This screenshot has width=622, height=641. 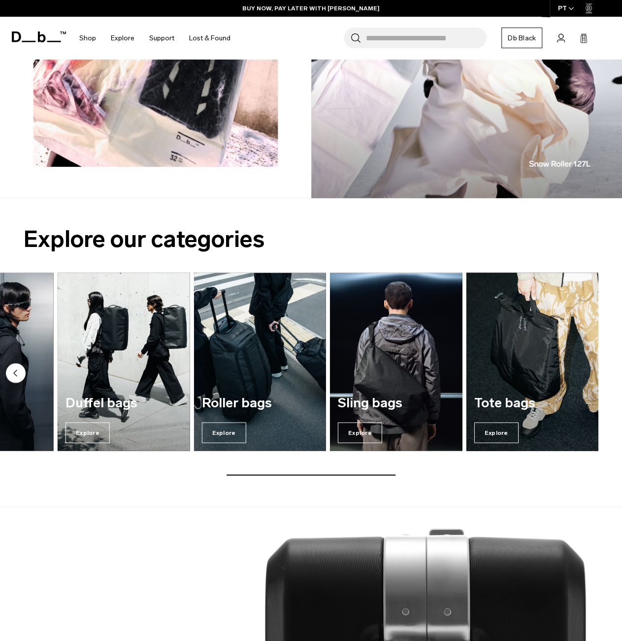 What do you see at coordinates (396, 362) in the screenshot?
I see `div: 6 / 7` at bounding box center [396, 362].